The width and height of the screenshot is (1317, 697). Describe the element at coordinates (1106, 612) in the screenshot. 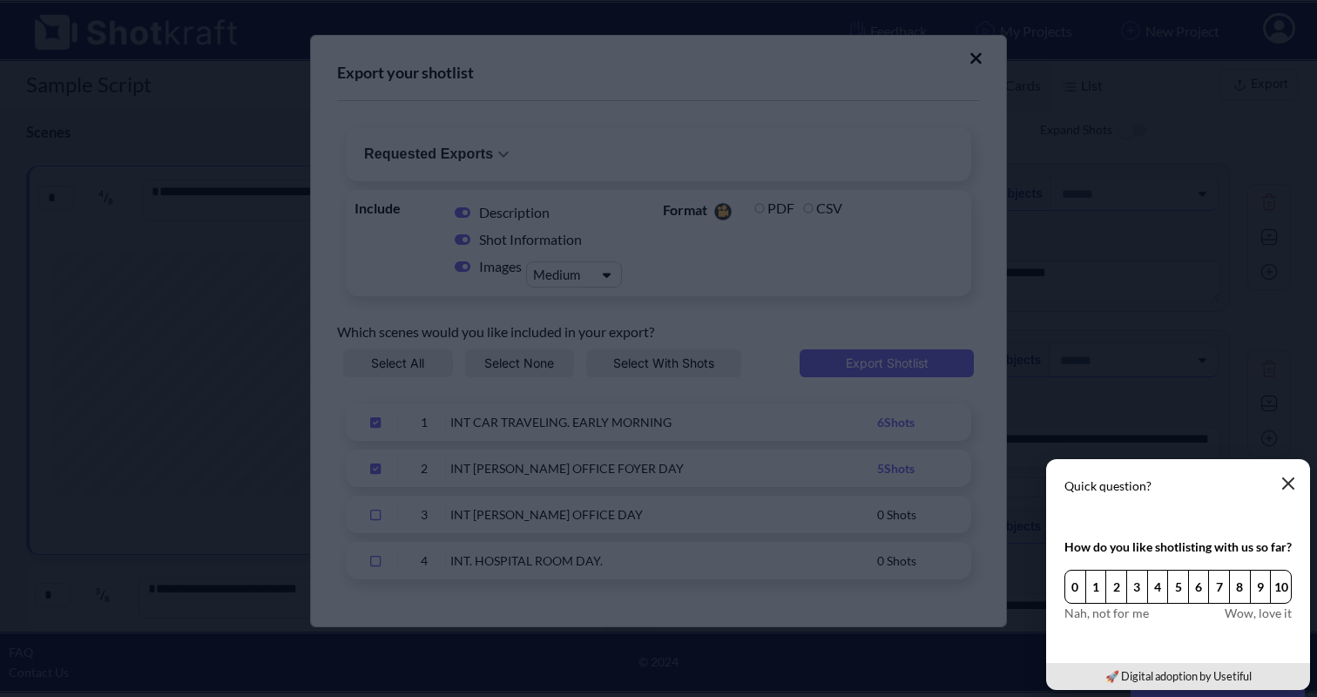

I see `span: Nah, not for me` at that location.